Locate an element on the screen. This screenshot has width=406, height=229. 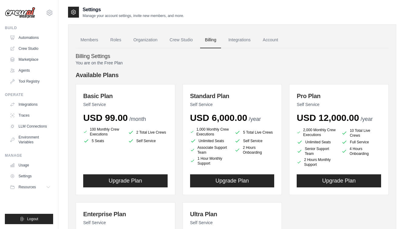
h3: Enterprise Plan is located at coordinates (125, 214).